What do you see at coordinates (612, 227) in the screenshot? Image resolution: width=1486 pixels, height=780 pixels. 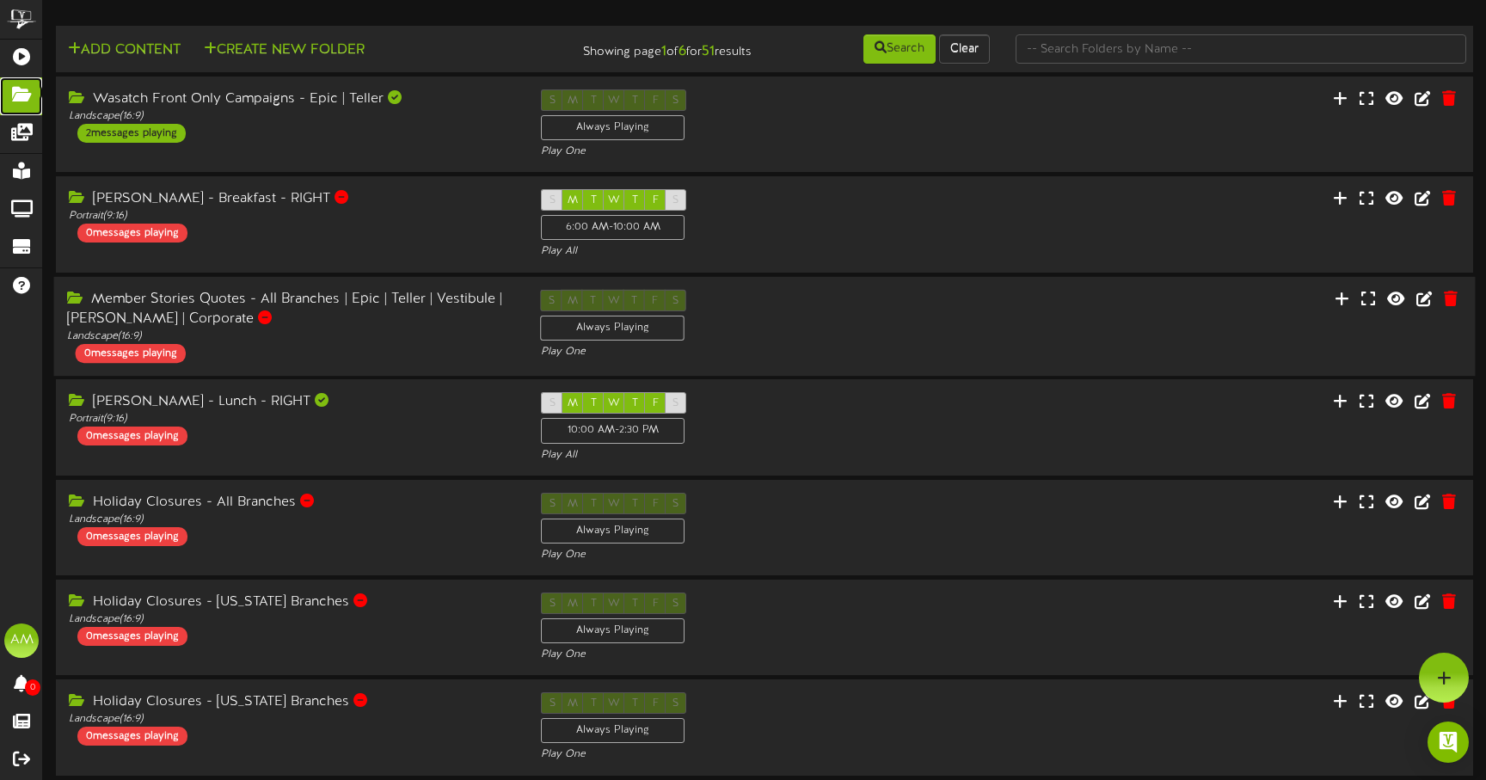 I see `div: 6:00 AM - 10:00 AM` at bounding box center [612, 227].